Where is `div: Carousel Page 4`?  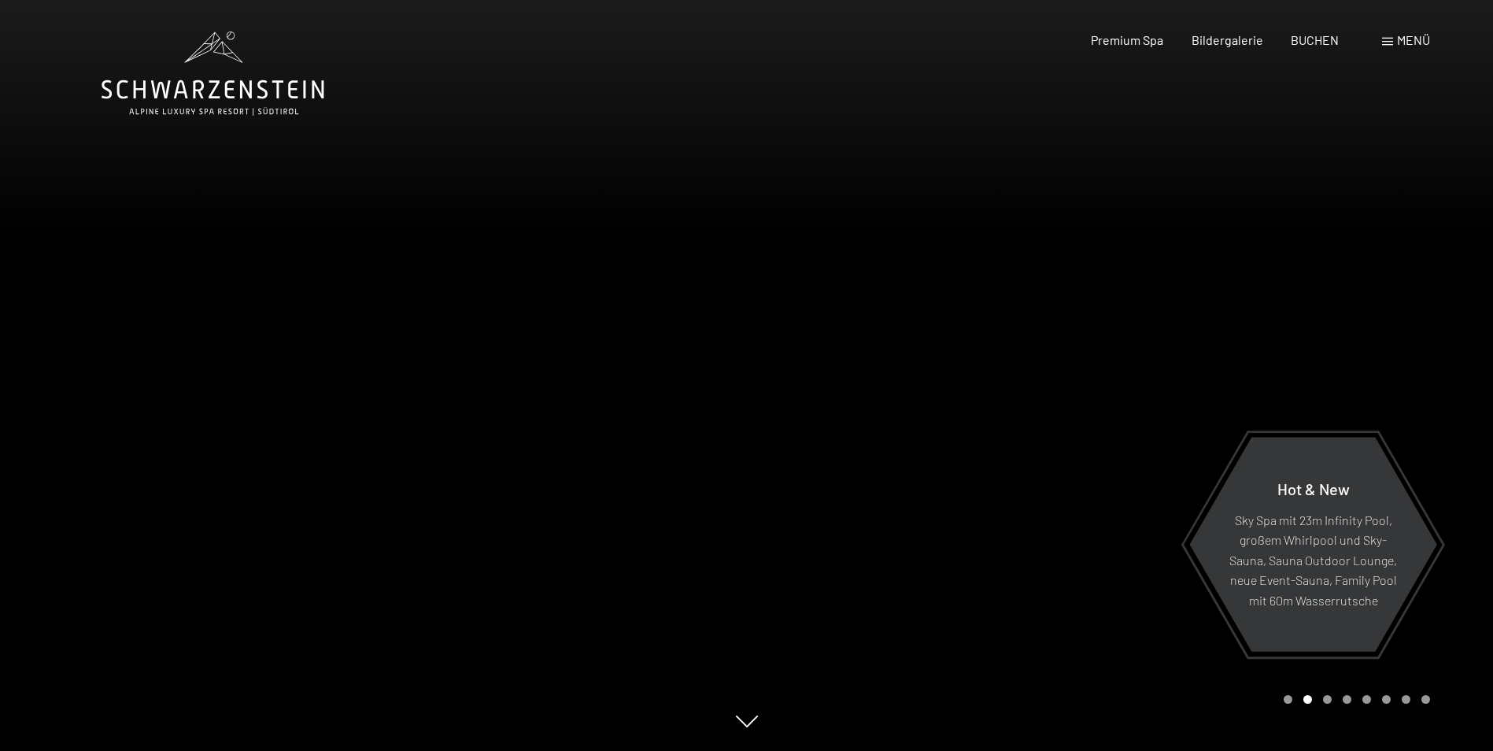
div: Carousel Page 4 is located at coordinates (1347, 699).